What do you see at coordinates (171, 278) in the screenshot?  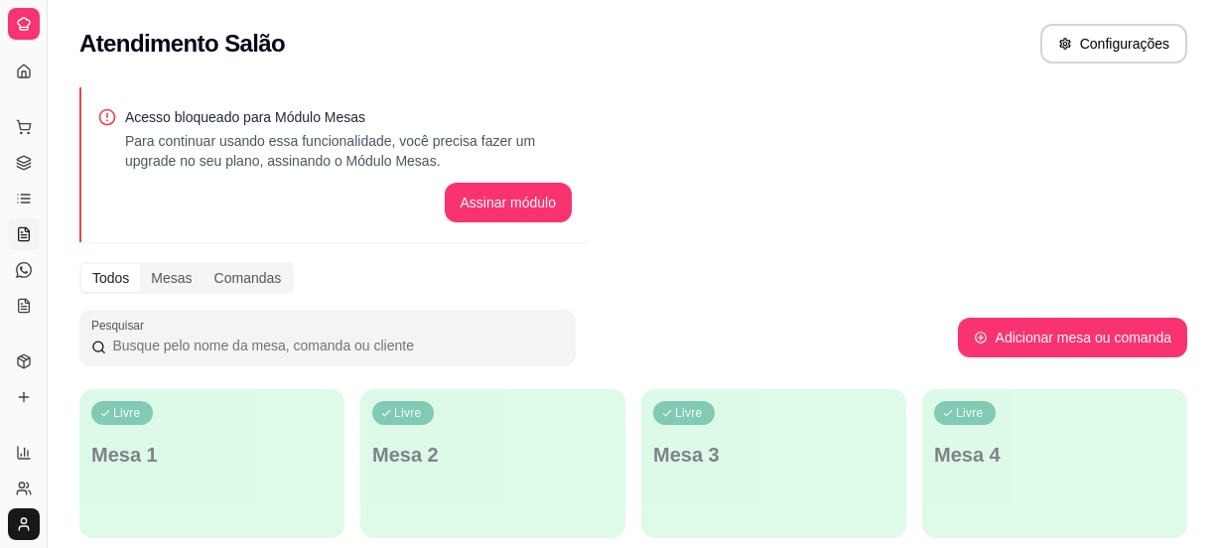 I see `div: Mesas` at bounding box center [171, 278].